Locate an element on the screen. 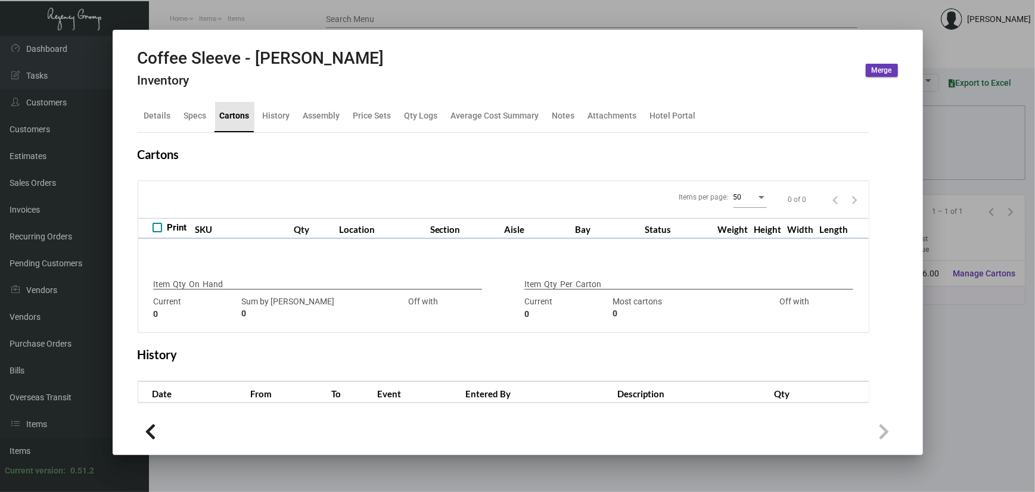 The image size is (1035, 492). div: Most cartons is located at coordinates (680, 308).